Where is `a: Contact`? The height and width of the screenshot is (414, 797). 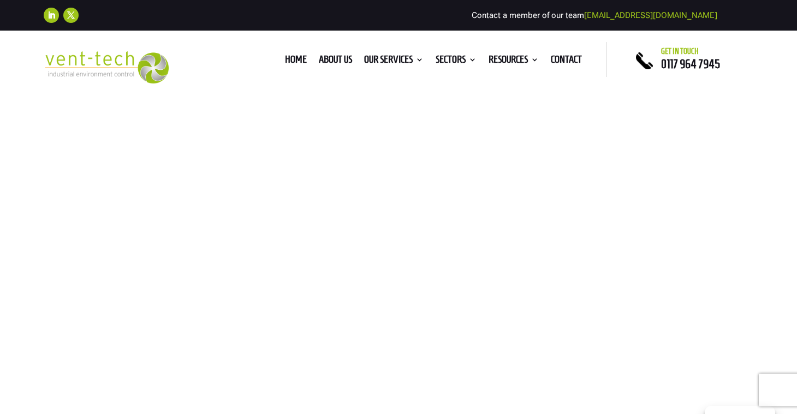
a: Contact is located at coordinates (566, 62).